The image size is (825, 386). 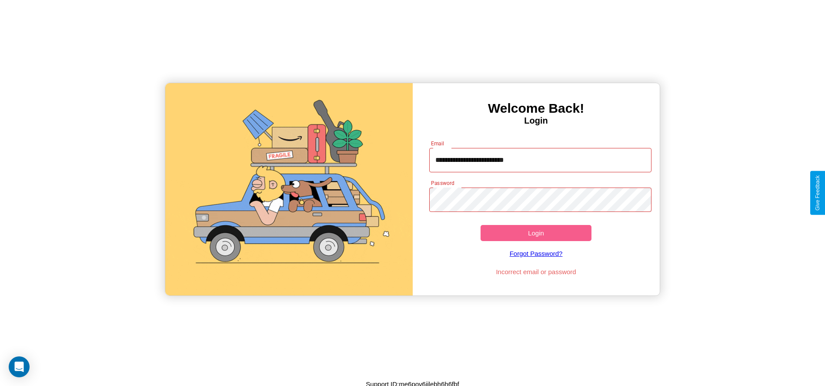 What do you see at coordinates (536, 253) in the screenshot?
I see `a: Forgot Password?` at bounding box center [536, 253].